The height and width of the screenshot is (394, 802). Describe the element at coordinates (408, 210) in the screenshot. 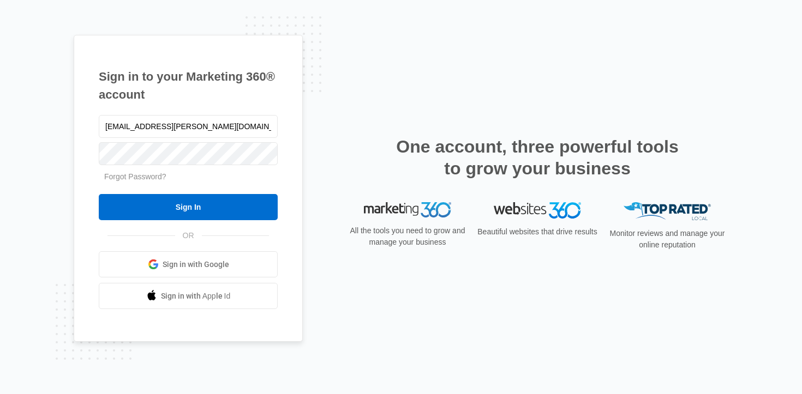

I see `img: Marketing 360` at that location.